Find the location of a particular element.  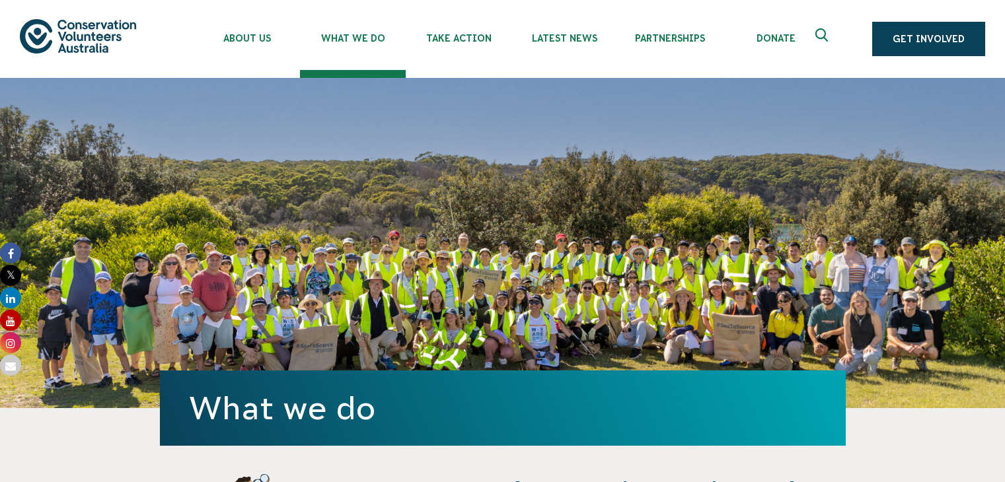

span: Latest News is located at coordinates (564, 38).